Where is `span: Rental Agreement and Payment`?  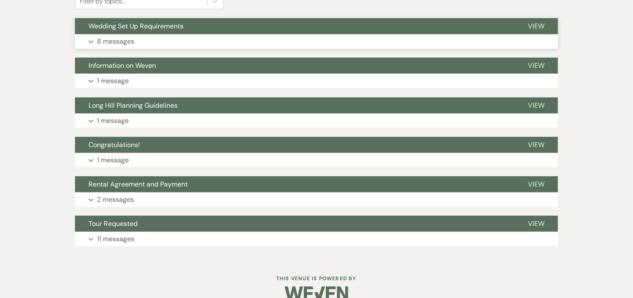 span: Rental Agreement and Payment is located at coordinates (138, 184).